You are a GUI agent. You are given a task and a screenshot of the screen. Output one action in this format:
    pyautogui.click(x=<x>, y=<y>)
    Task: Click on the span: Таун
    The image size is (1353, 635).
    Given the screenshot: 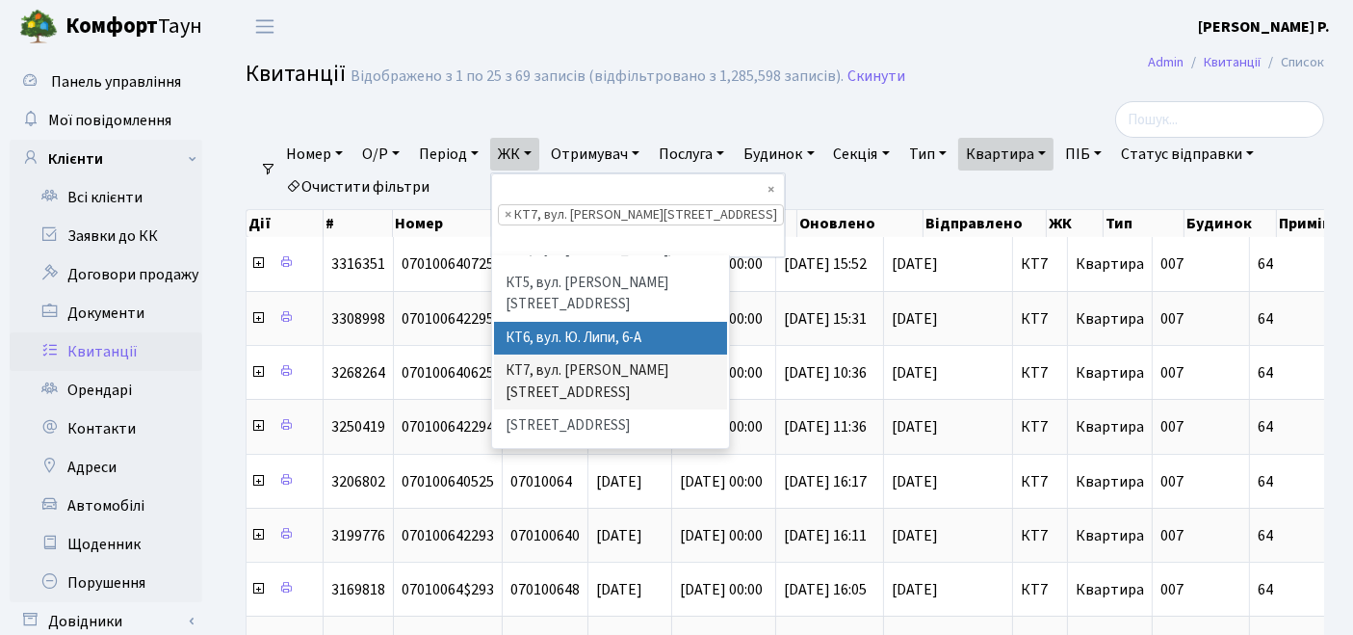 What is the action you would take?
    pyautogui.click(x=134, y=27)
    